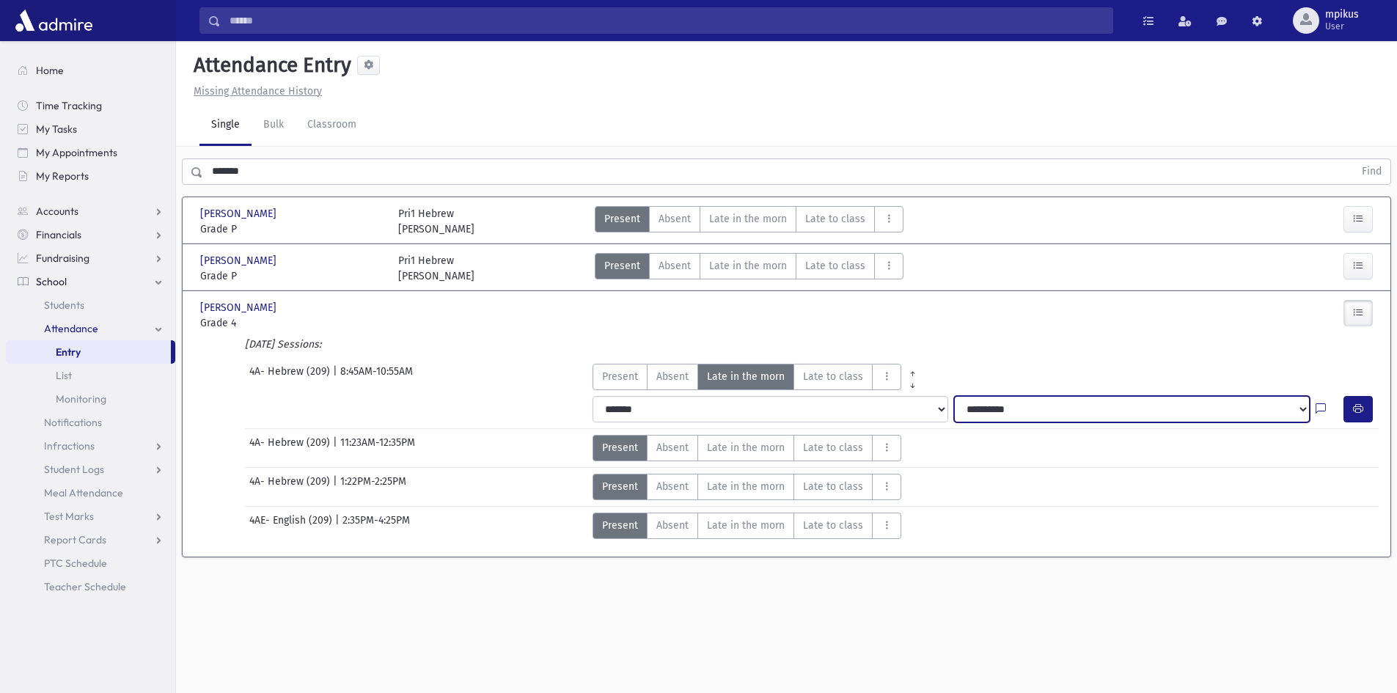 This screenshot has height=693, width=1397. What do you see at coordinates (85, 587) in the screenshot?
I see `span: Teacher Schedule` at bounding box center [85, 587].